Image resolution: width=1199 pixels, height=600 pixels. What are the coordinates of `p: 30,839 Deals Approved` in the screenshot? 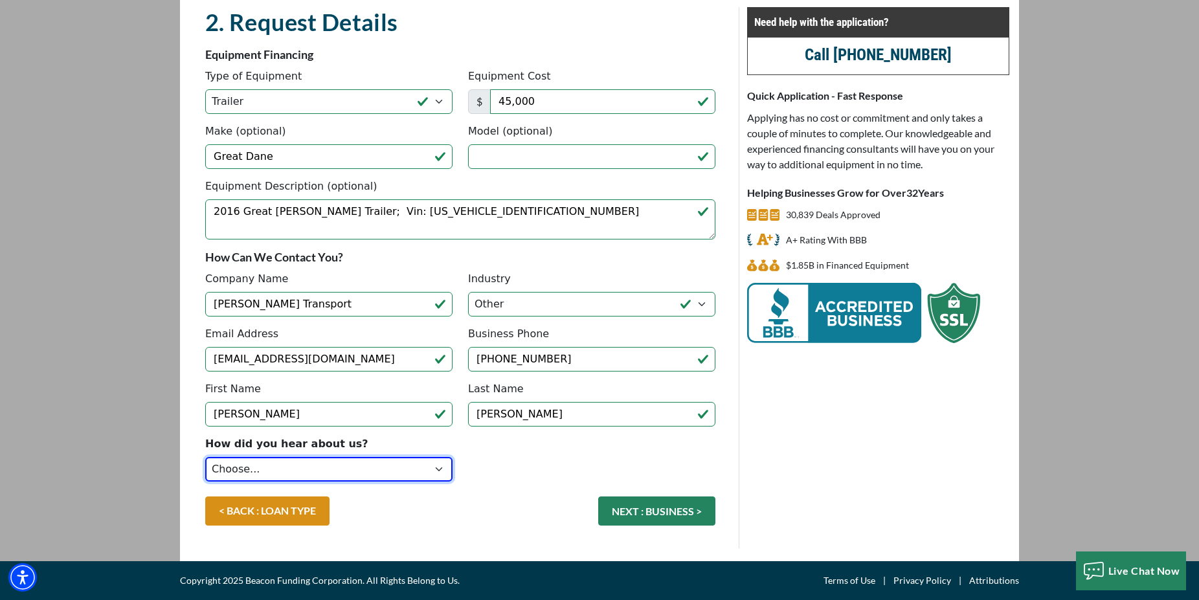 It's located at (833, 215).